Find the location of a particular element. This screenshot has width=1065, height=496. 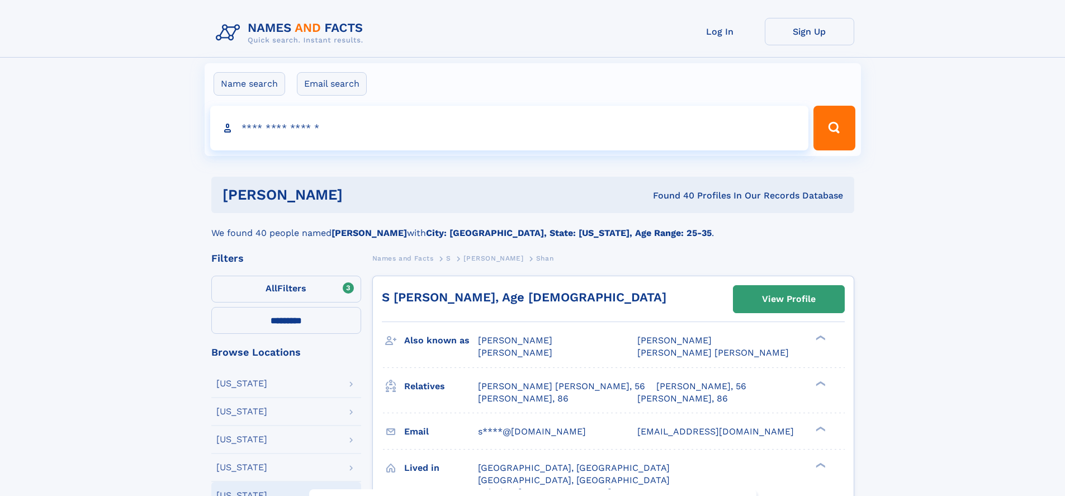

div: View Profile is located at coordinates (789, 299).